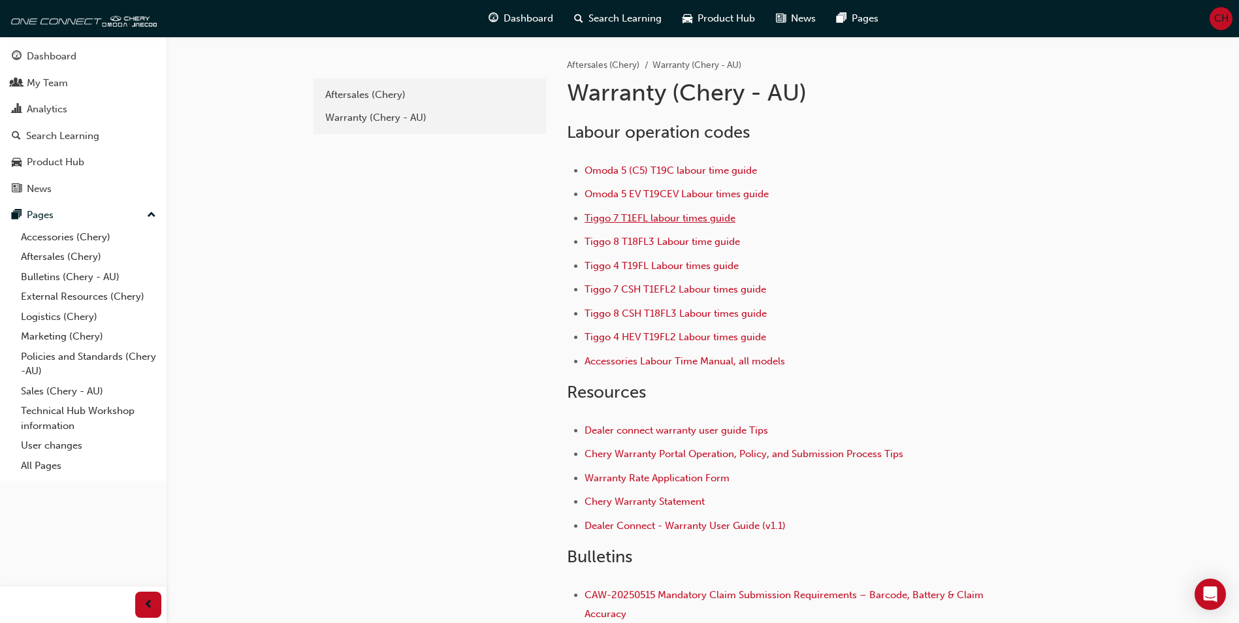 The image size is (1239, 623). Describe the element at coordinates (675, 289) in the screenshot. I see `a: Tiggo 7 CSH T1EFL2 Labour times guide` at that location.